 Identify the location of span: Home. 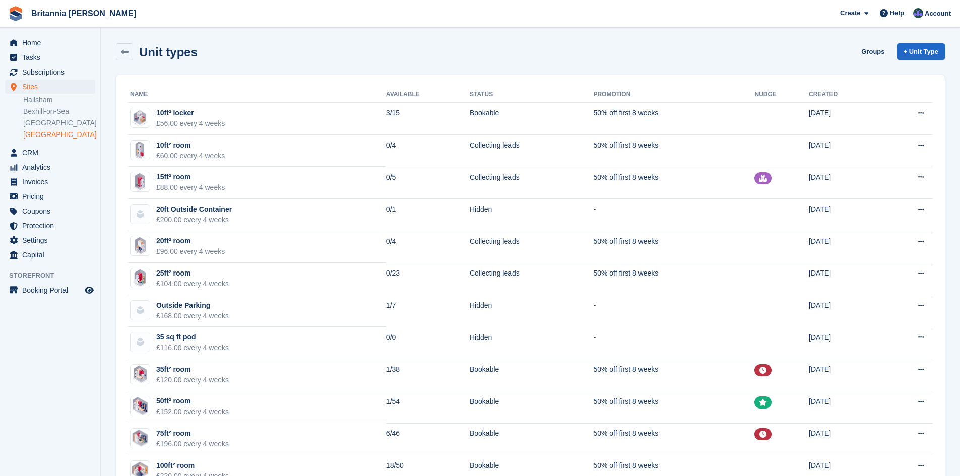
(52, 43).